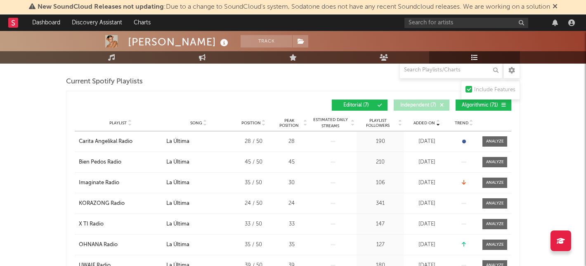  Describe the element at coordinates (292, 245) in the screenshot. I see `div: 35` at that location.